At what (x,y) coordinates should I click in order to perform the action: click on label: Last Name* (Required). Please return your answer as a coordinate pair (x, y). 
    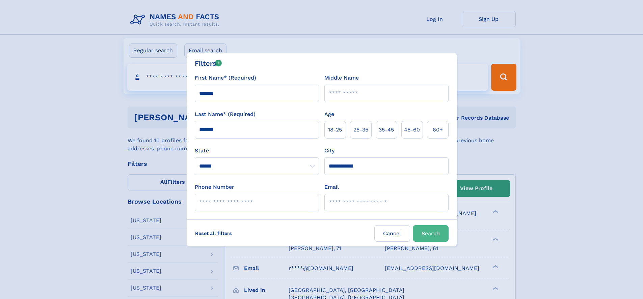
    Looking at the image, I should click on (225, 114).